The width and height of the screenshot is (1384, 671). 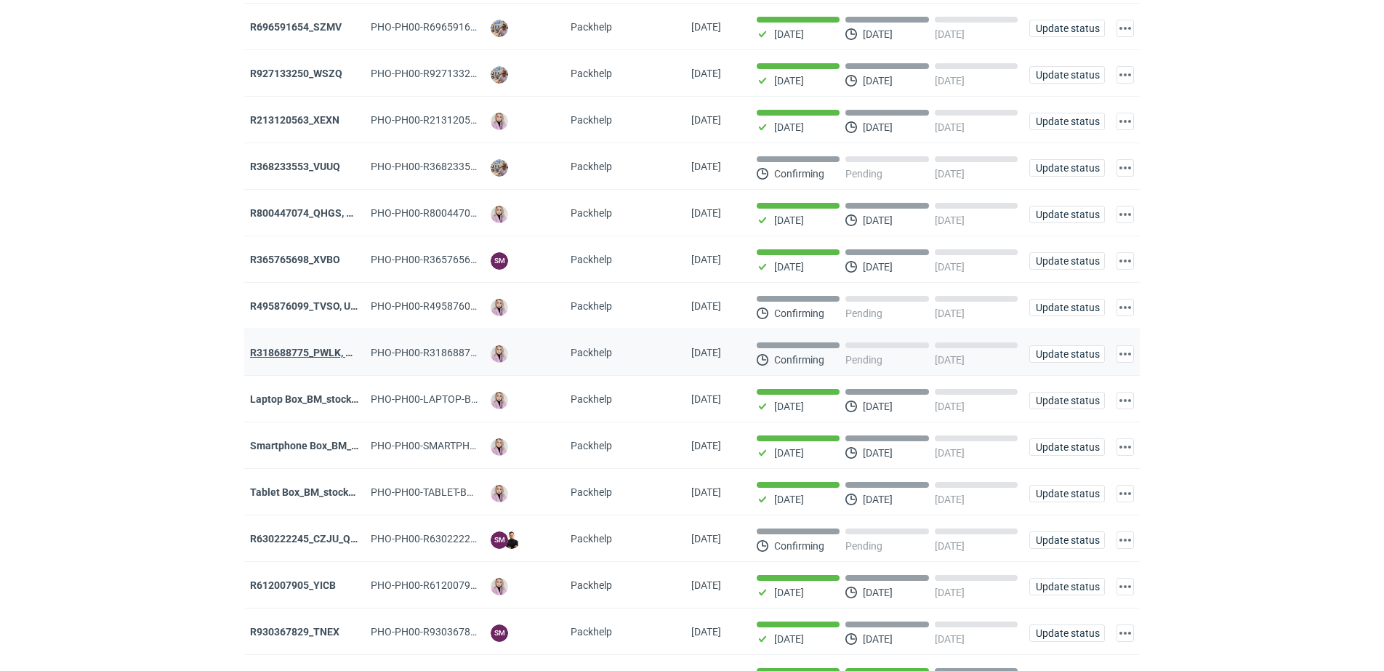 I want to click on a: R696591654_SZMV, so click(x=296, y=27).